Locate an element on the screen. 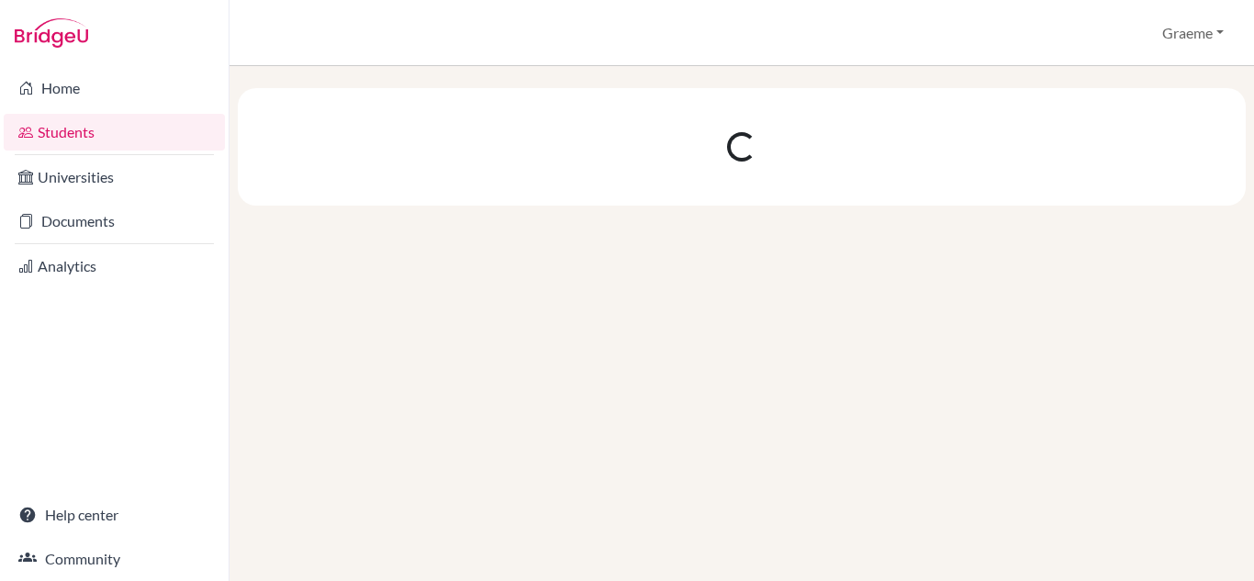 This screenshot has width=1254, height=581. a: Community is located at coordinates (114, 559).